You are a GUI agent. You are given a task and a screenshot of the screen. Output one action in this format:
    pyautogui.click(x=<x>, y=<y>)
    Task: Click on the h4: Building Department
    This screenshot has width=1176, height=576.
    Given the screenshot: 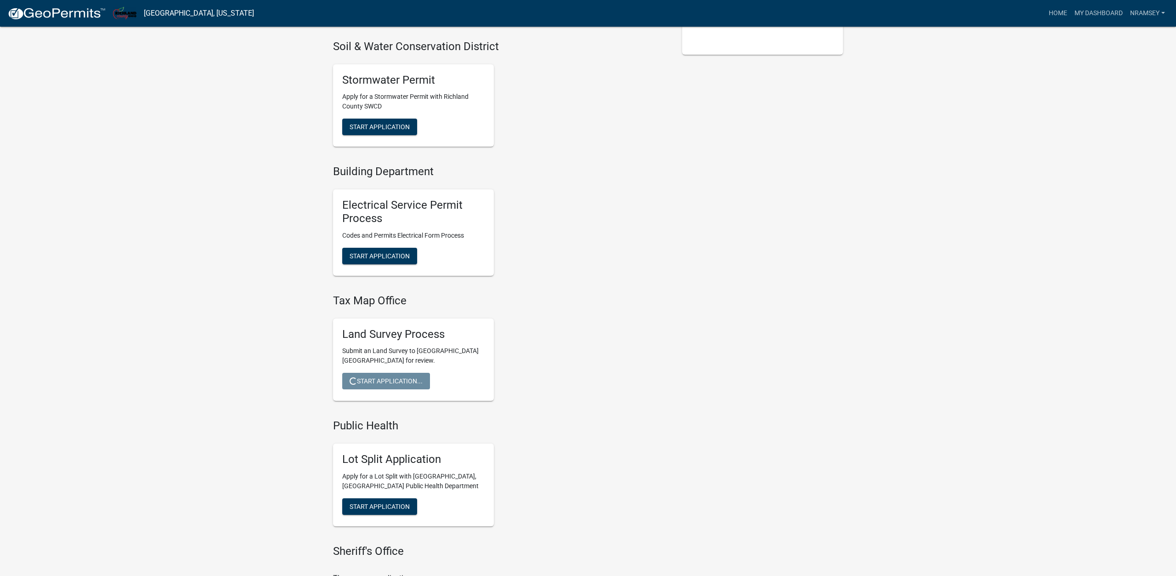 What is the action you would take?
    pyautogui.click(x=501, y=171)
    